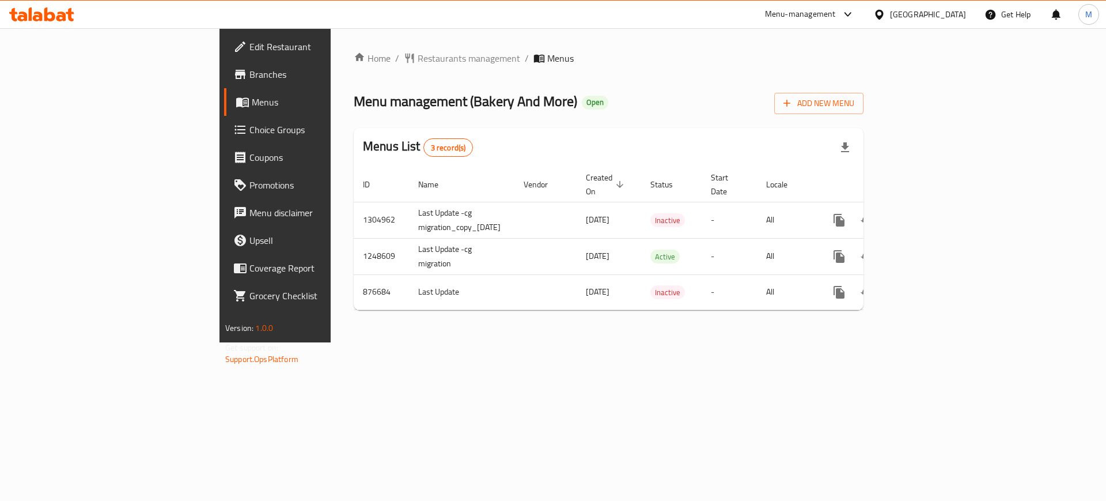 Image resolution: width=1106 pixels, height=501 pixels. What do you see at coordinates (607, 184) in the screenshot?
I see `span: Created On` at bounding box center [607, 184].